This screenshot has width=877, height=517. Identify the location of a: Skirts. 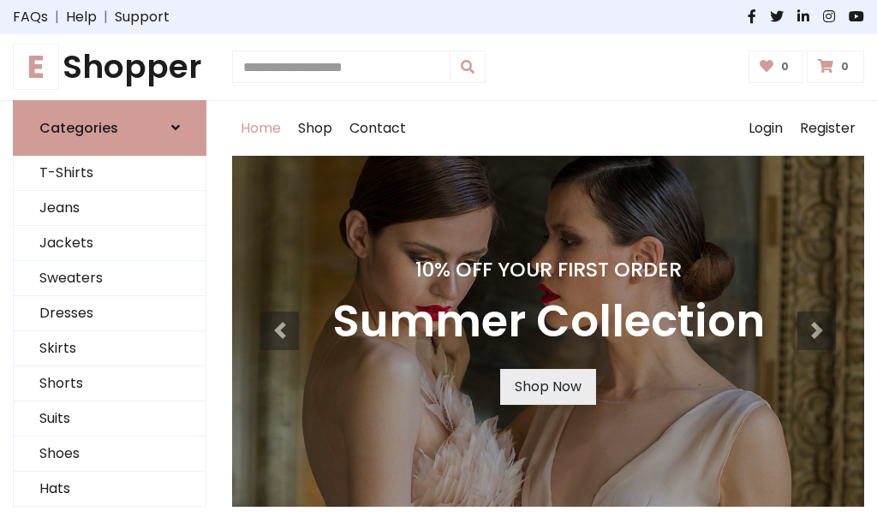
(110, 348).